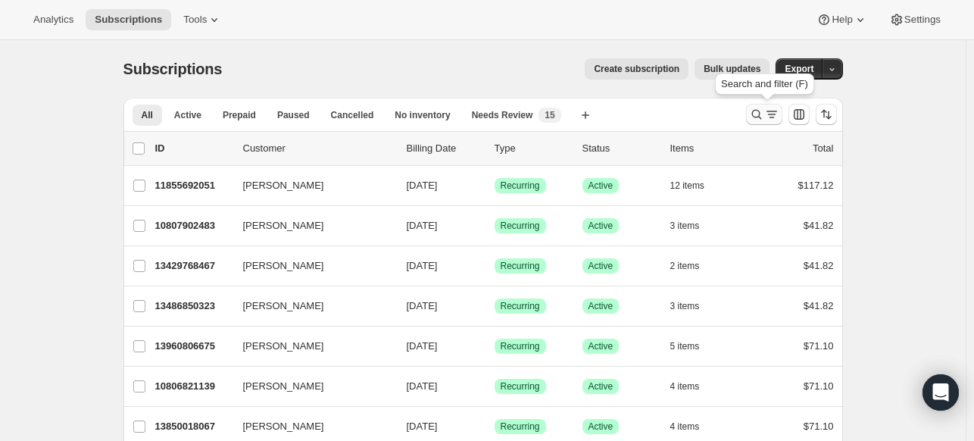  I want to click on button: 12 items, so click(695, 186).